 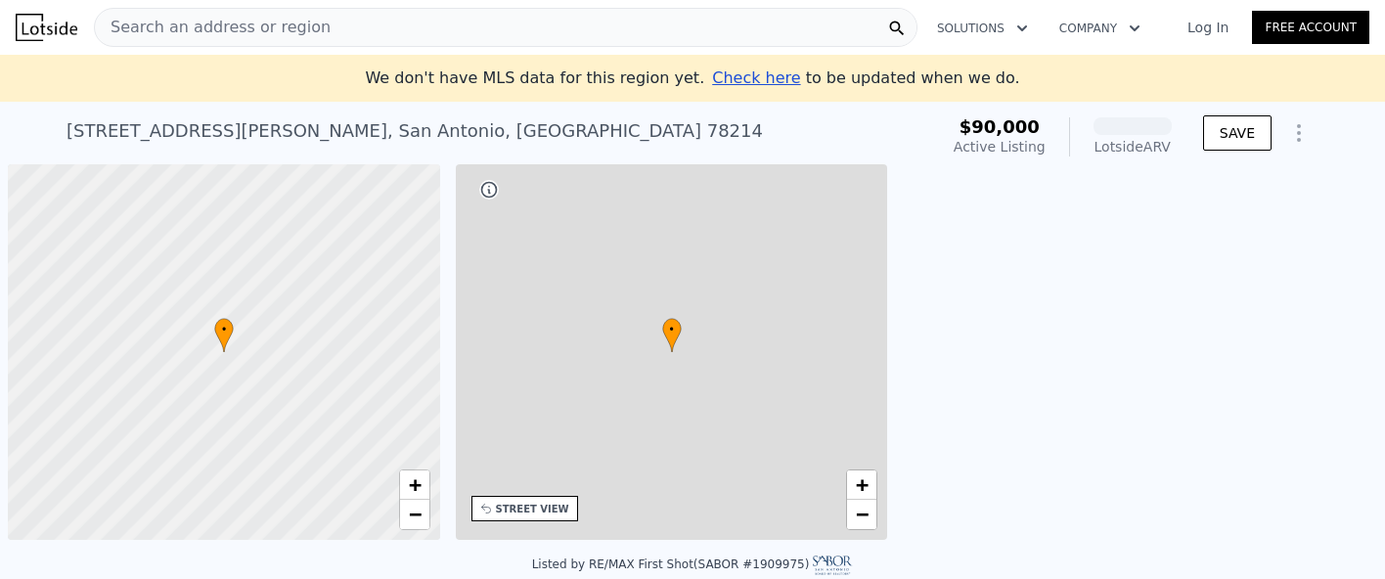 I want to click on div: We don't have MLS data for this region yet., so click(x=692, y=78).